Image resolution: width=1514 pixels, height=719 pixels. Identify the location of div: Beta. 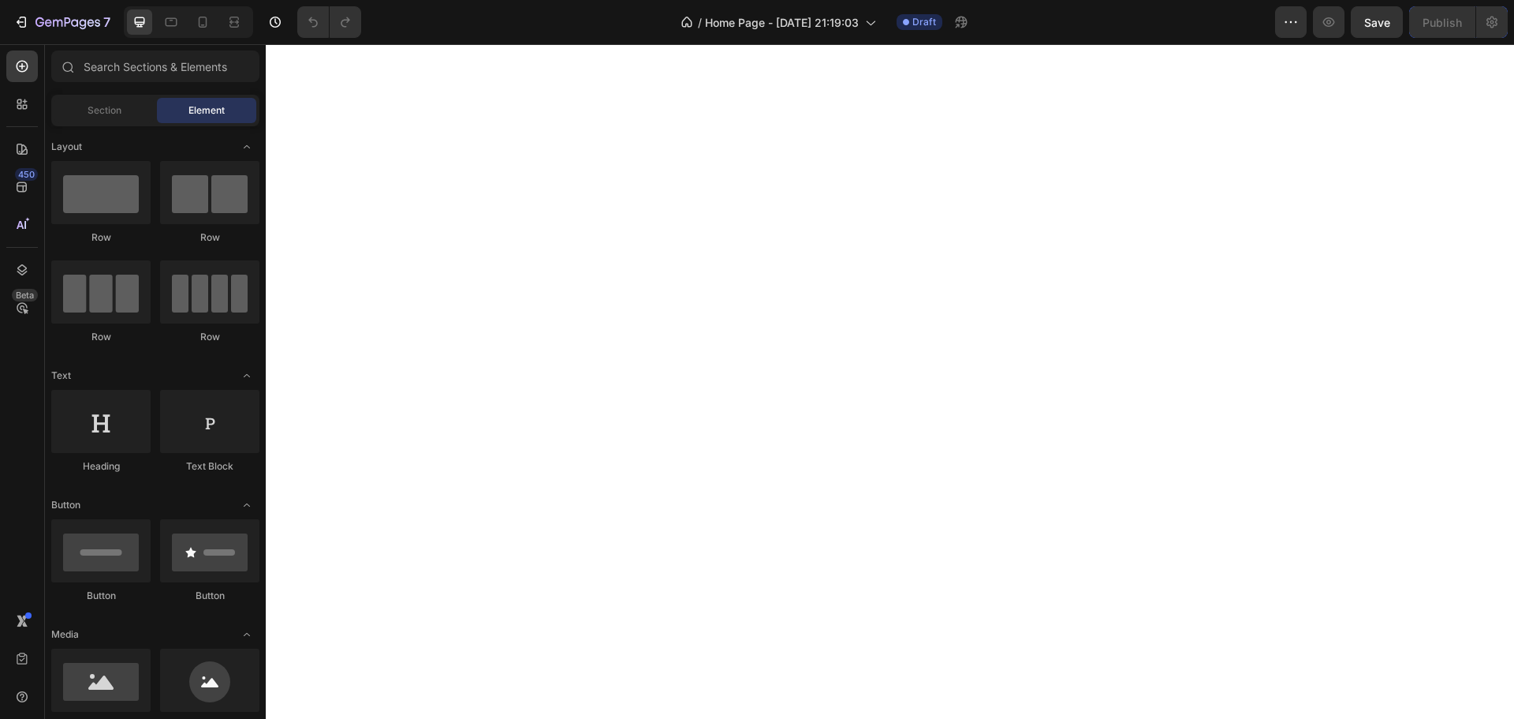
(24, 295).